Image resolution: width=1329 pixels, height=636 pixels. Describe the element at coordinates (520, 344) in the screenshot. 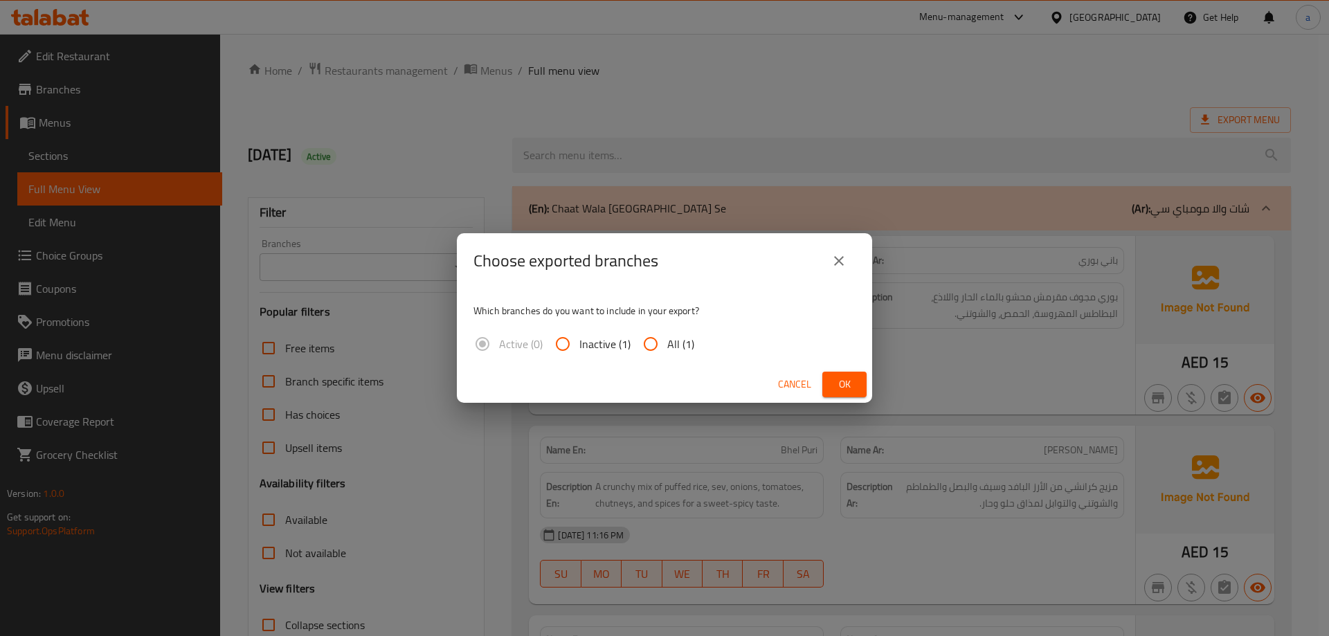

I see `span: Active (0)` at that location.